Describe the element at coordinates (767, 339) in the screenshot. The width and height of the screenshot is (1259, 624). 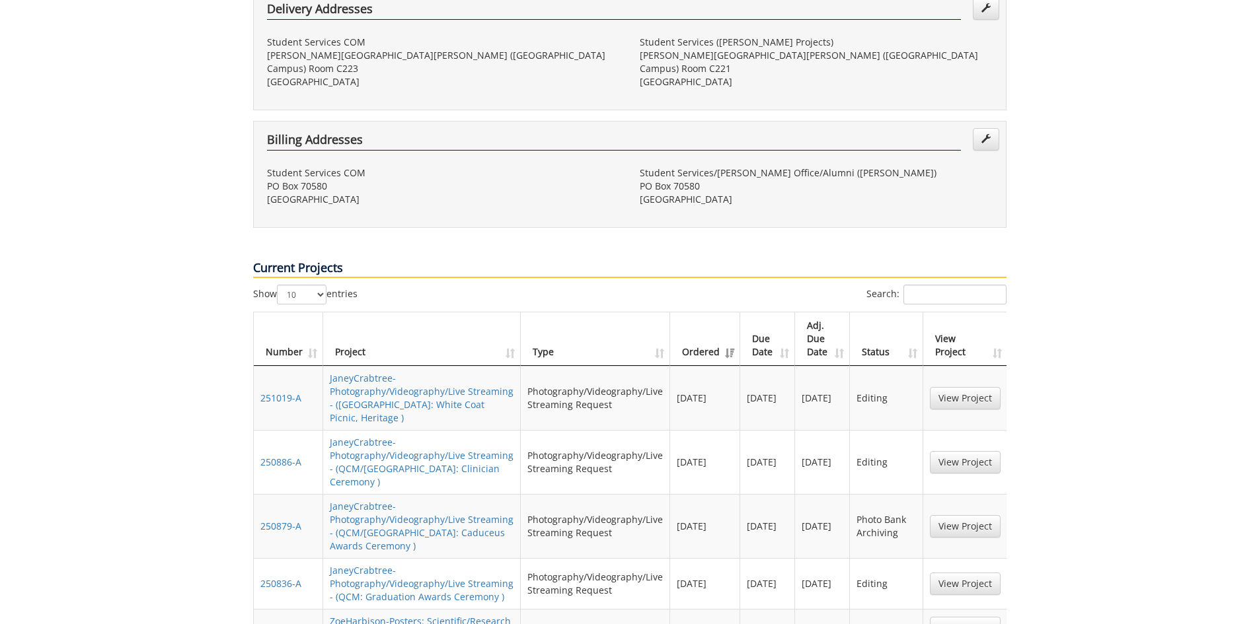
I see `th: Due Date: activate to sort column ascending` at that location.